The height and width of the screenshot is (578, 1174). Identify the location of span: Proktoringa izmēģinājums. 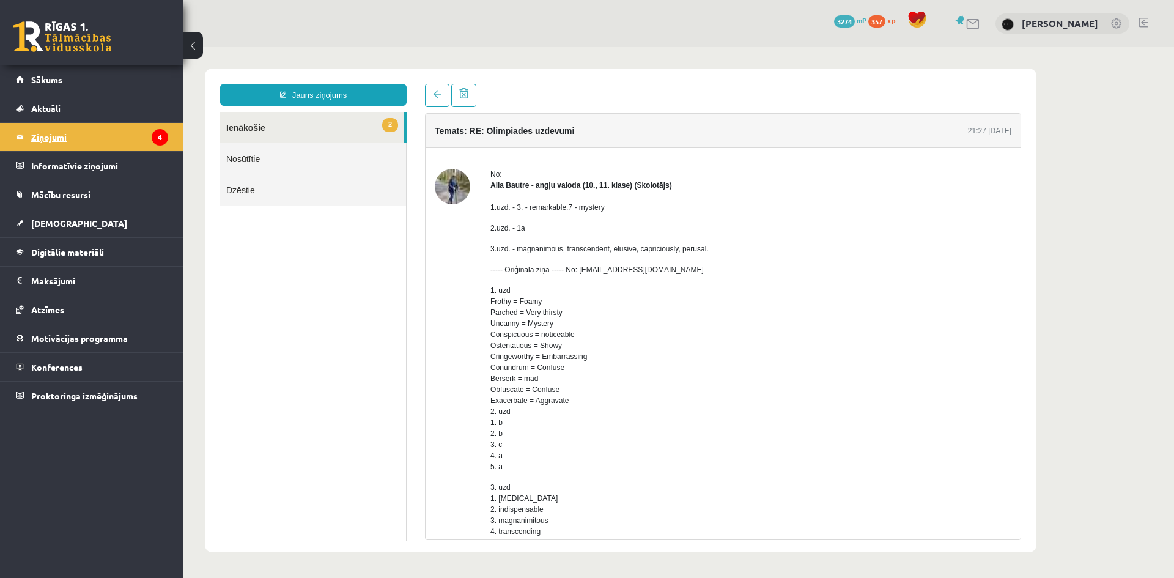
(84, 396).